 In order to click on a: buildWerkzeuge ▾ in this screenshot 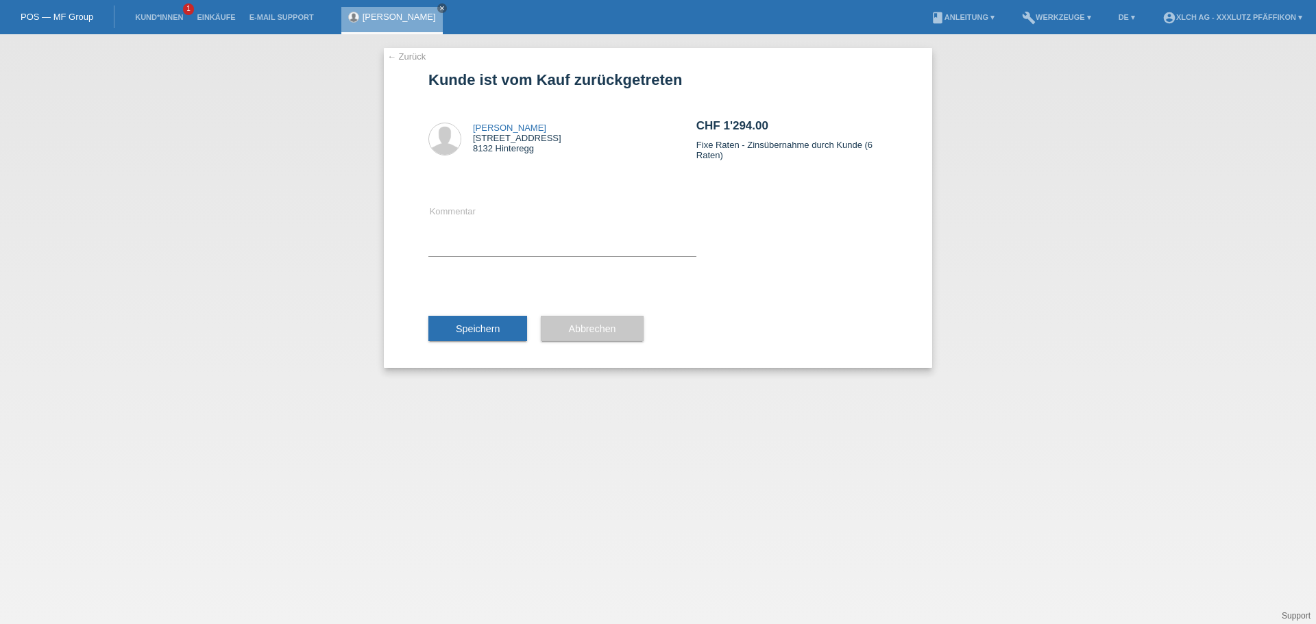, I will do `click(1056, 17)`.